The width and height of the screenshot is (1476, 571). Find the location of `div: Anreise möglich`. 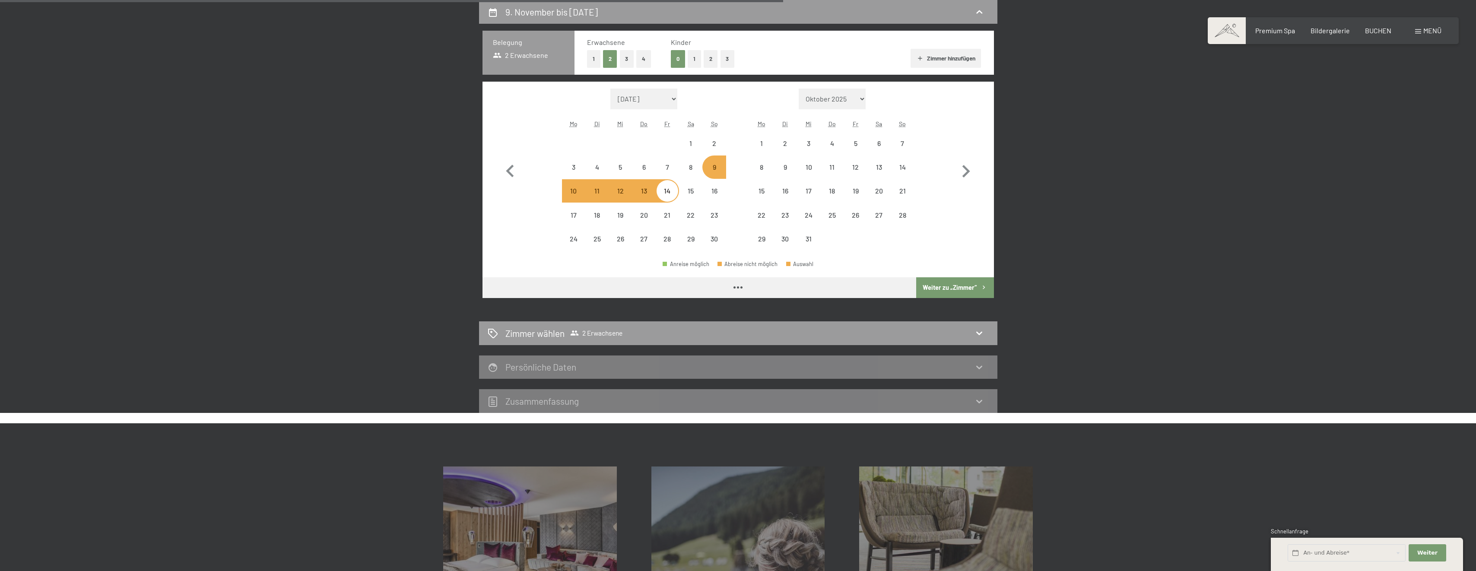

div: Anreise möglich is located at coordinates (686, 264).